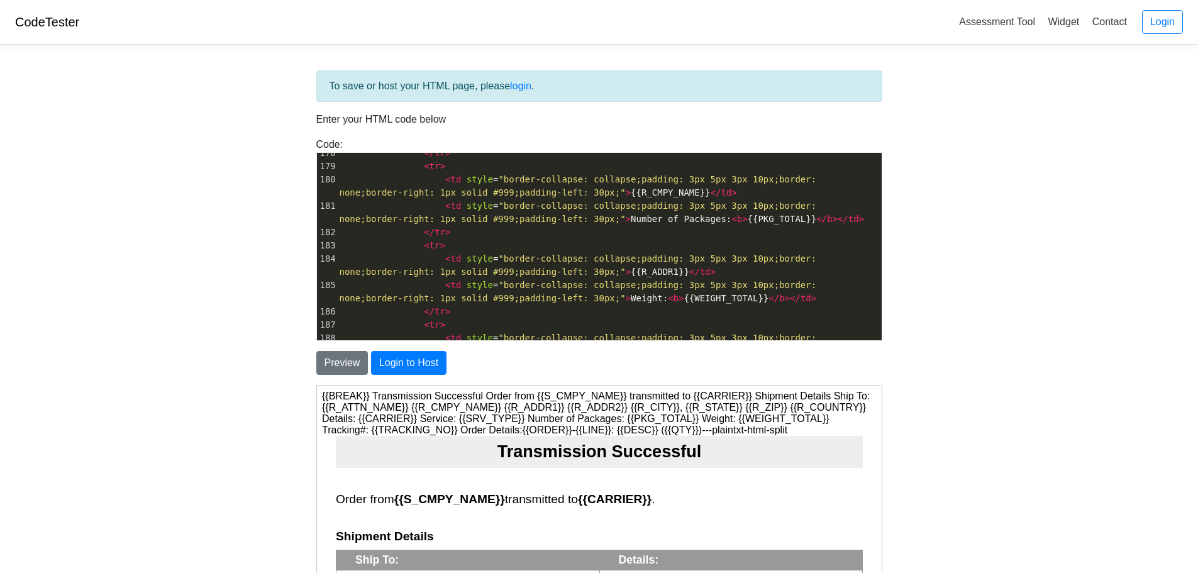 The image size is (1198, 573). I want to click on div: 188, so click(327, 338).